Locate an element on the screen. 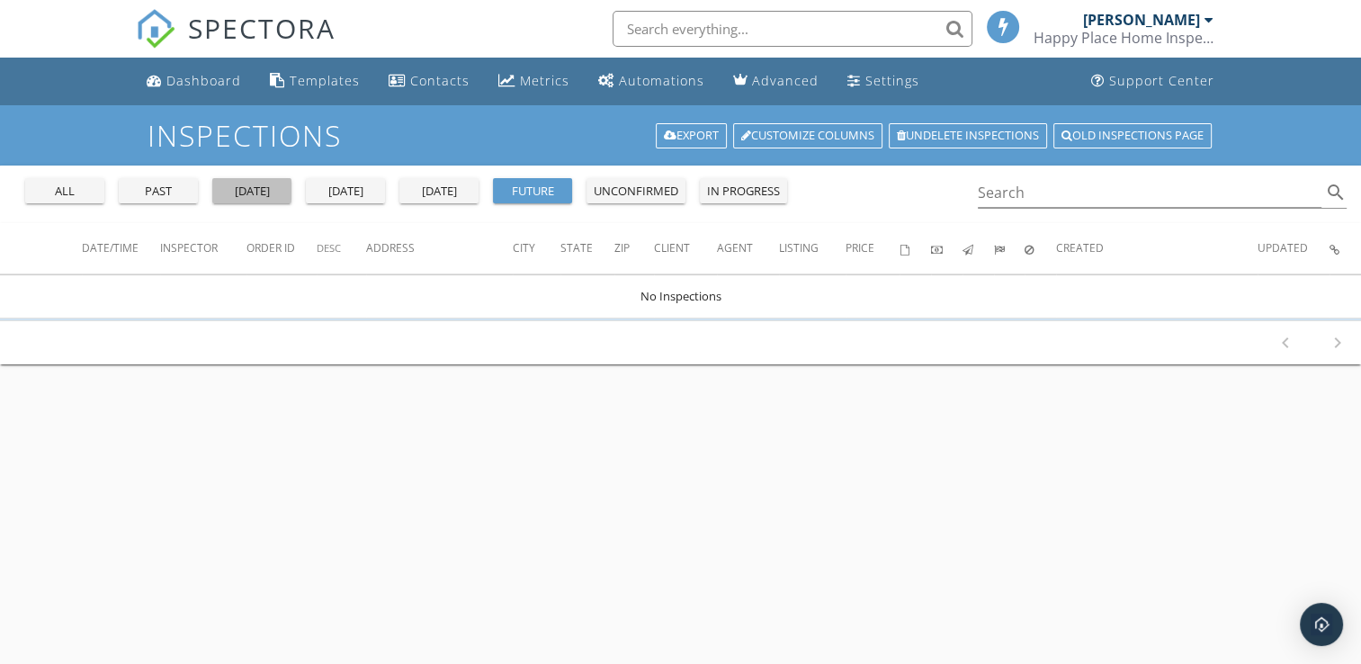 The height and width of the screenshot is (664, 1361). input: Search everything... is located at coordinates (792, 29).